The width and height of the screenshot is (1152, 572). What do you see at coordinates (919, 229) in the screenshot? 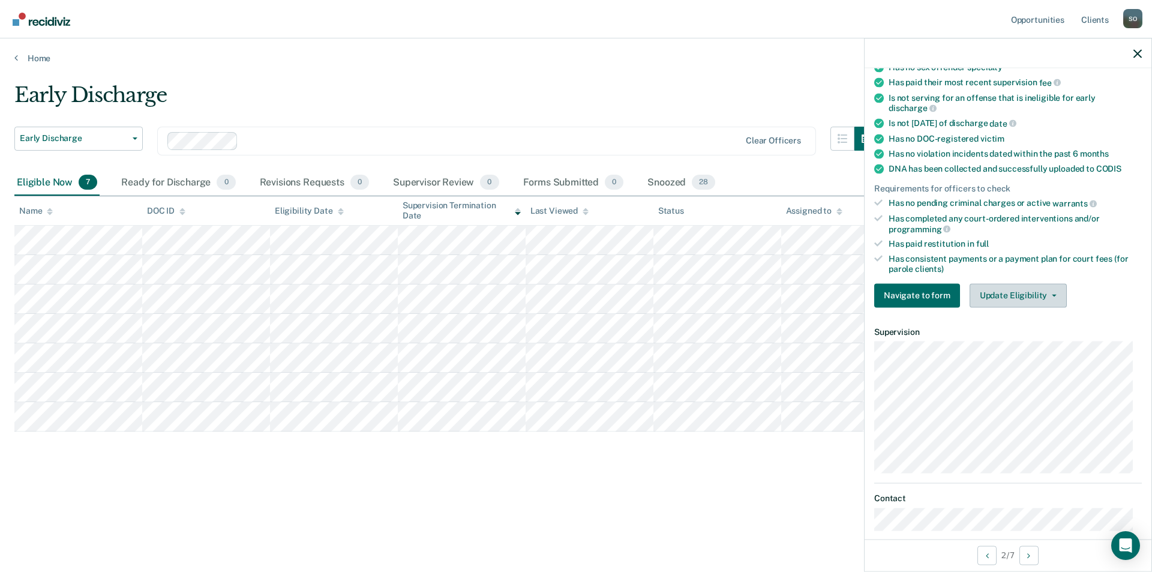
I see `span: programming` at bounding box center [919, 229].